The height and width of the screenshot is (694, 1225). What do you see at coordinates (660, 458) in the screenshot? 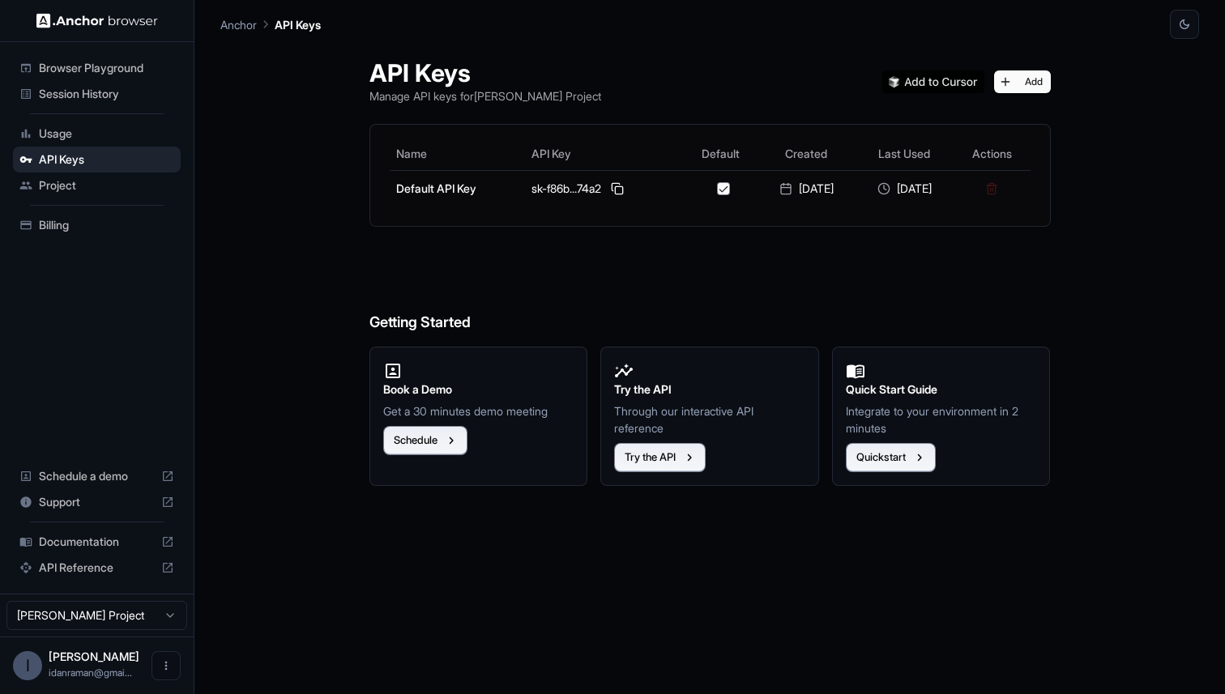
I see `button: Try the API` at bounding box center [660, 458].